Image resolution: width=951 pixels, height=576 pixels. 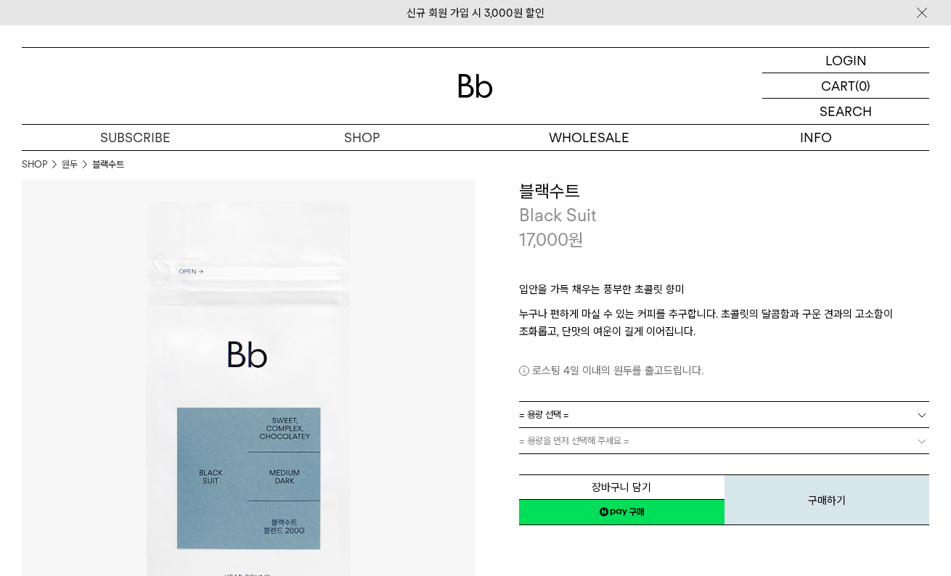 What do you see at coordinates (621, 487) in the screenshot?
I see `button: 장바구니 담기` at bounding box center [621, 487].